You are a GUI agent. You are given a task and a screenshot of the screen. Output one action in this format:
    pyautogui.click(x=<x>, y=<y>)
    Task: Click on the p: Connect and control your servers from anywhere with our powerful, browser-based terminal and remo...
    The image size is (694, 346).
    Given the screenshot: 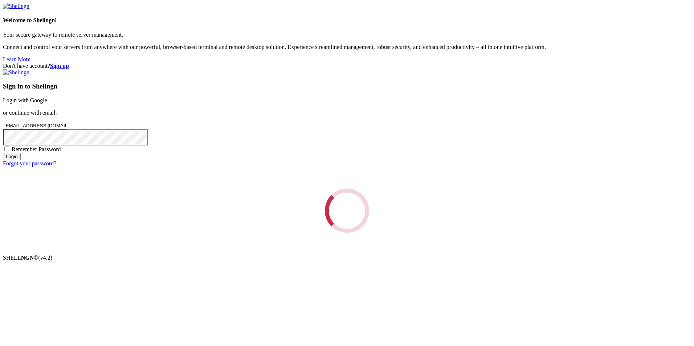 What is the action you would take?
    pyautogui.click(x=347, y=47)
    